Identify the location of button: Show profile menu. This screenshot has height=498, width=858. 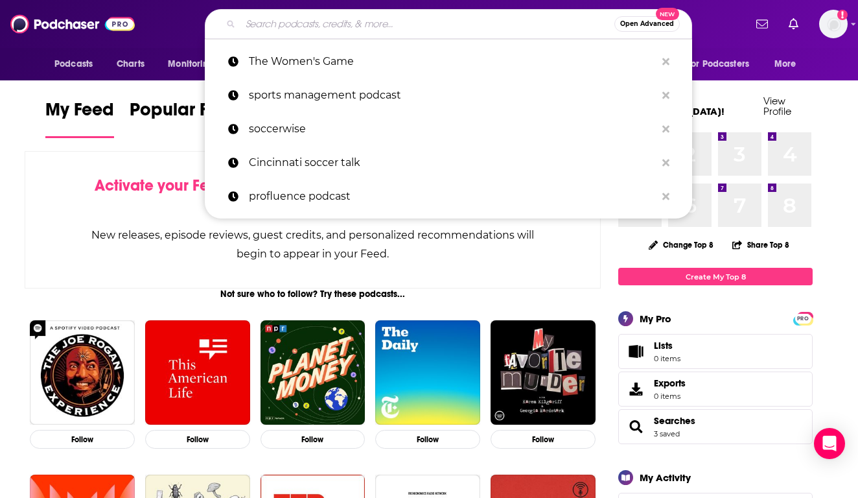
(833, 24).